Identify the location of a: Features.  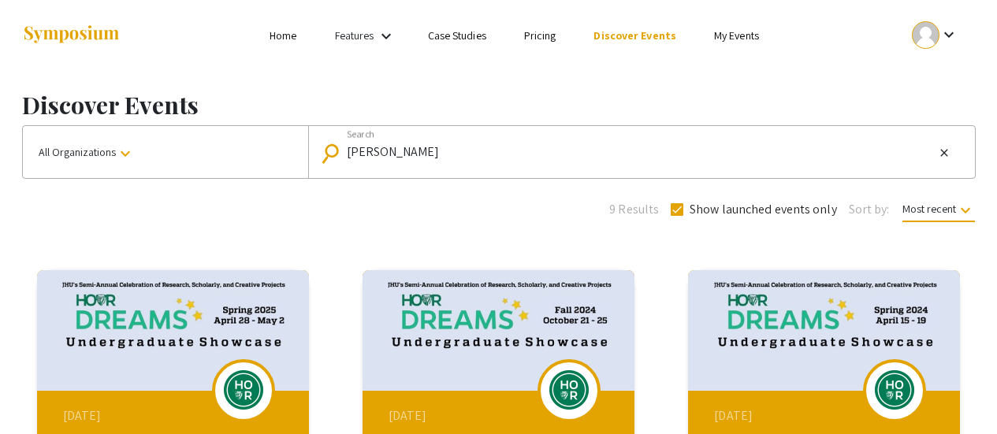
(355, 35).